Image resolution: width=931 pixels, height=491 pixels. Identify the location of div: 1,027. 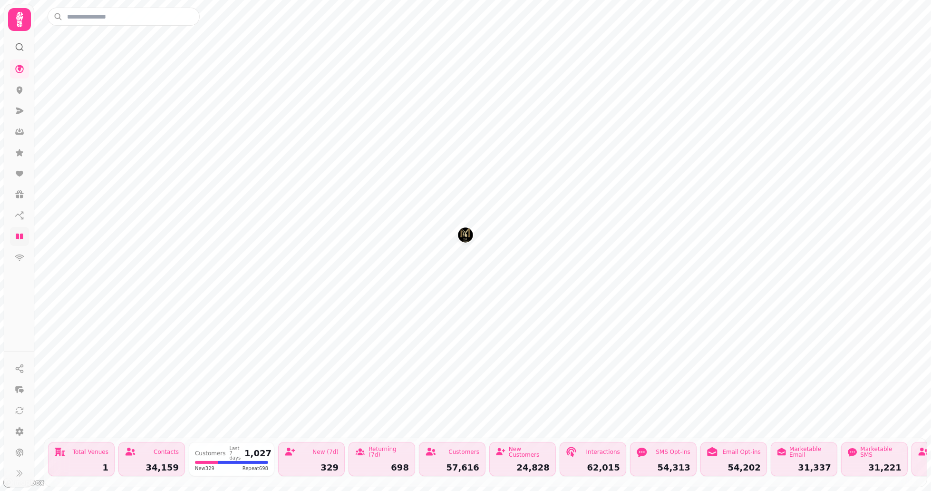
(258, 453).